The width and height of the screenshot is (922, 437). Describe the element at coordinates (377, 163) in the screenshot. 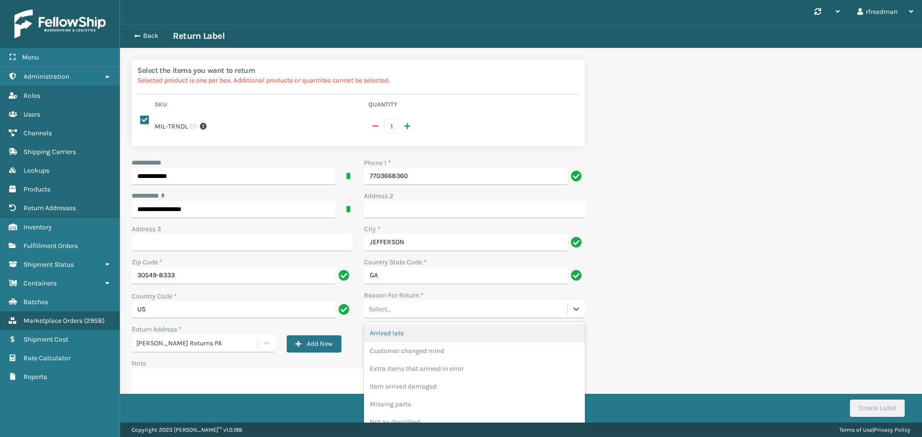

I see `label: Phone 1` at that location.